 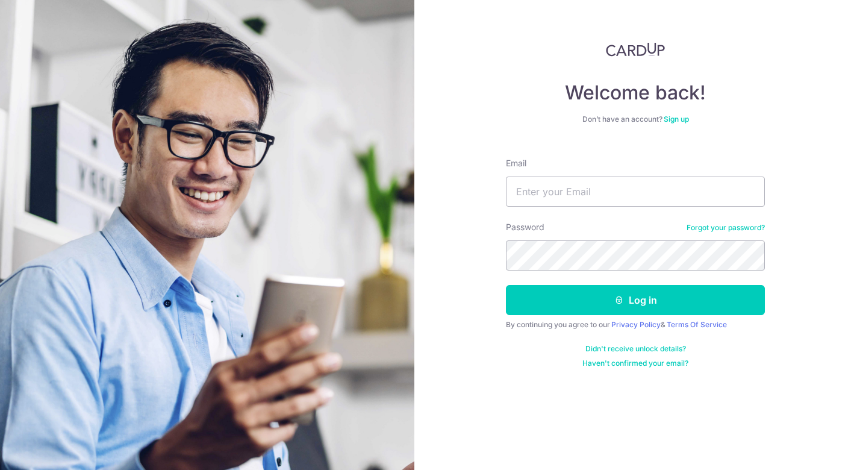 I want to click on label: Email, so click(x=516, y=163).